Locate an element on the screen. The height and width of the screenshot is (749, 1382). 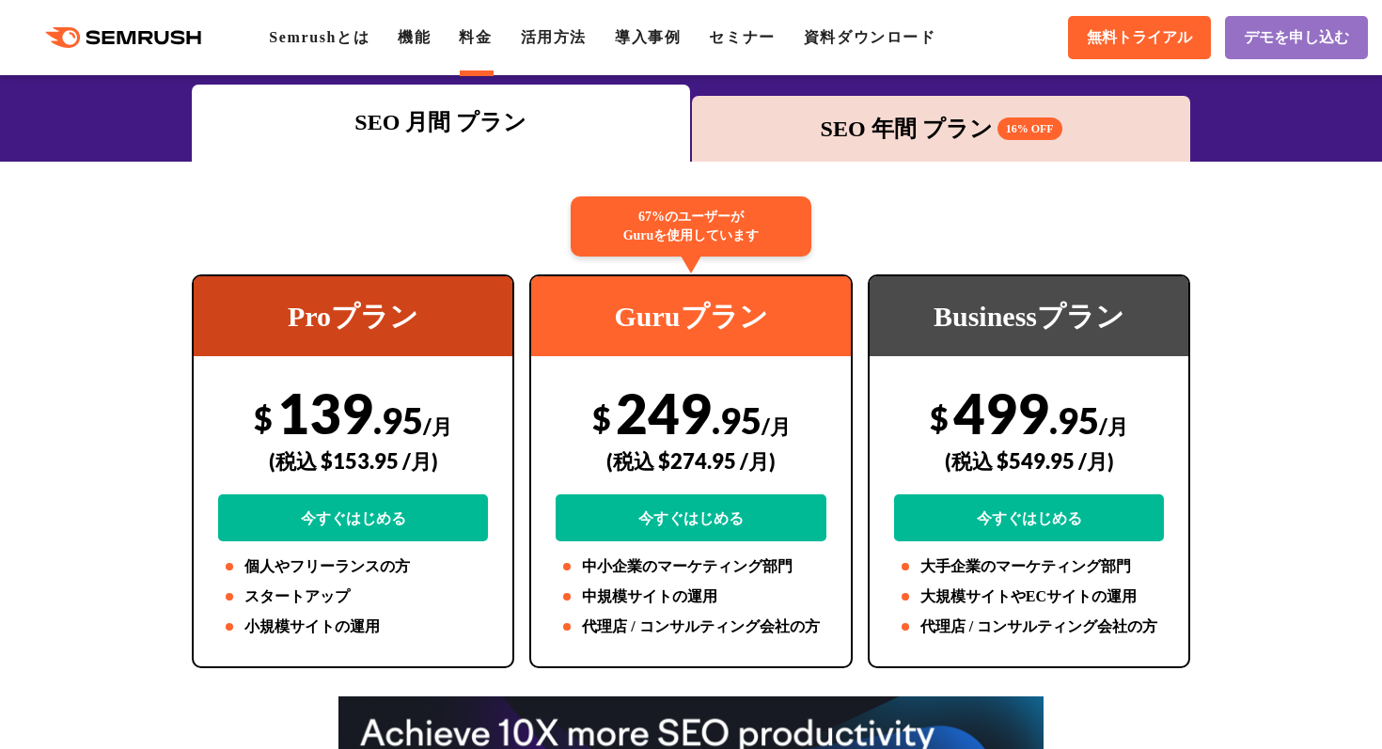
div: 67%のユーザーが Guruを使用しています is located at coordinates (691, 227).